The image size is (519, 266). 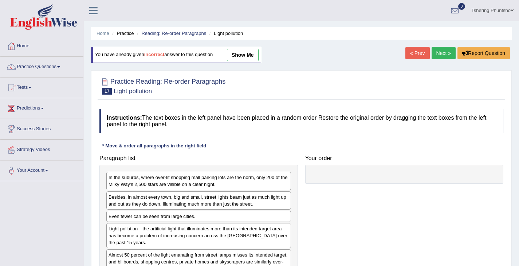 I want to click on div: Light pollution—the artificial light that illuminates more than its intended target area—has beco..., so click(x=198, y=236).